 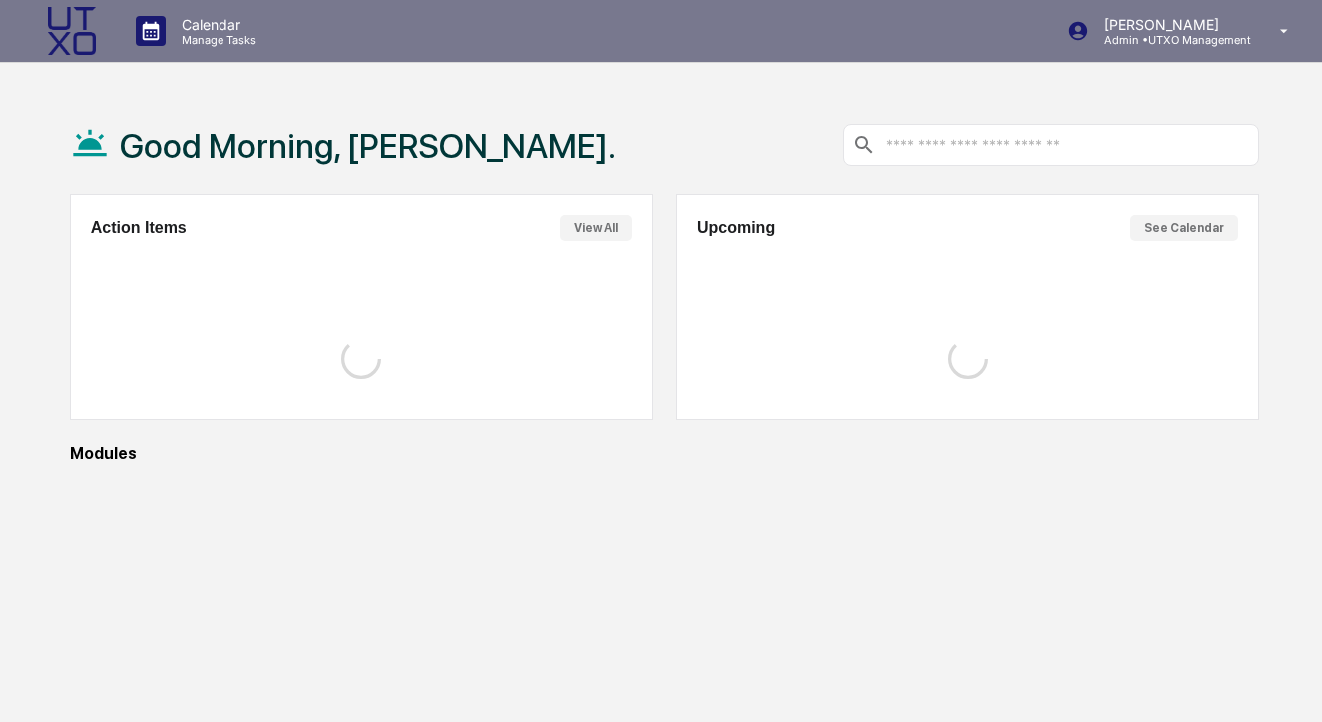 I want to click on h2: Upcoming, so click(x=736, y=228).